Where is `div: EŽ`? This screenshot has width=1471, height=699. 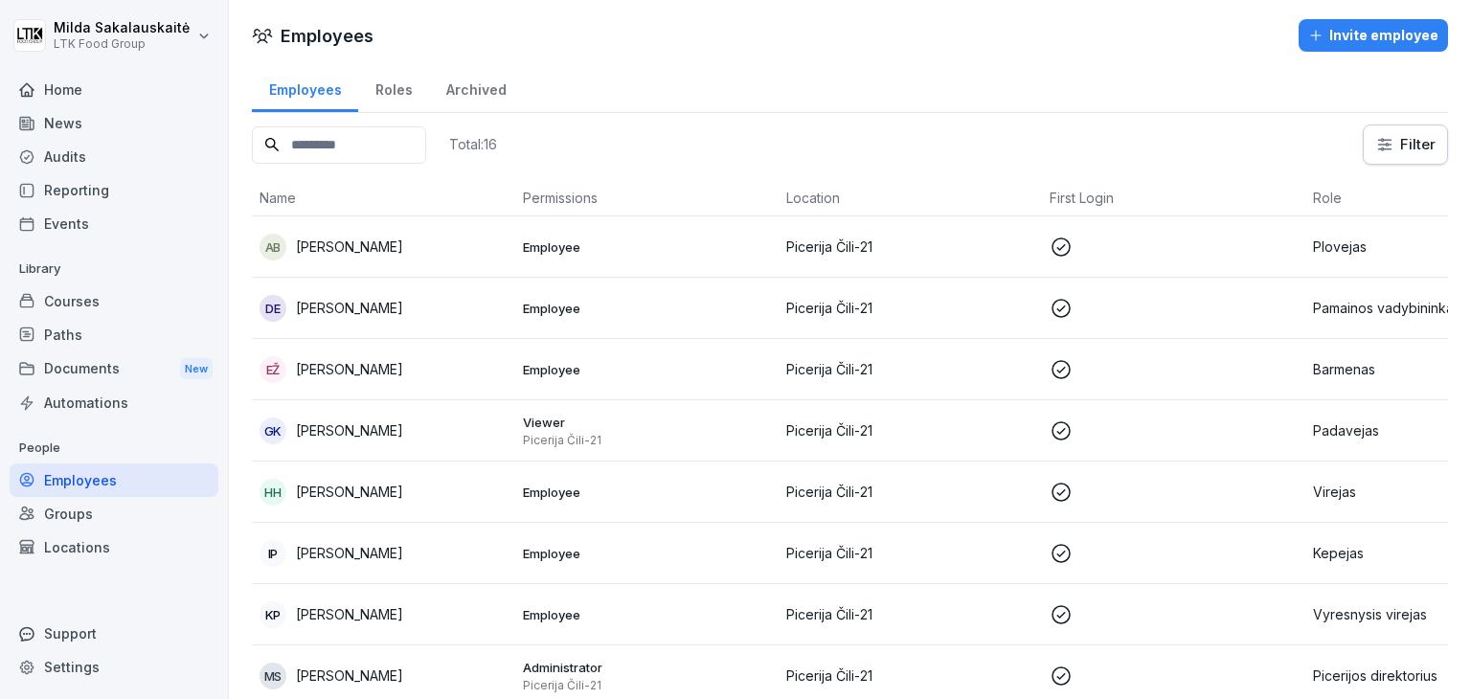 div: EŽ is located at coordinates (273, 370).